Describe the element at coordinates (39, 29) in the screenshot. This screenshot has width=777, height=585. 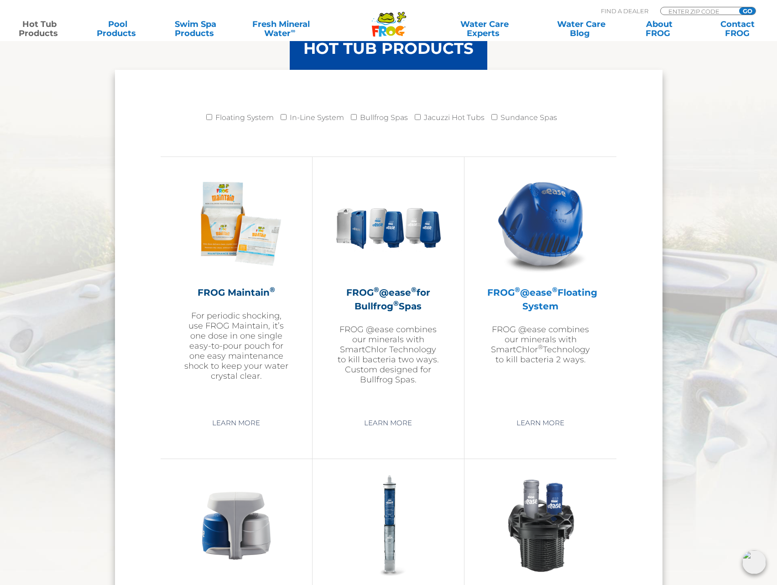
I see `a: Hot TubProducts` at that location.